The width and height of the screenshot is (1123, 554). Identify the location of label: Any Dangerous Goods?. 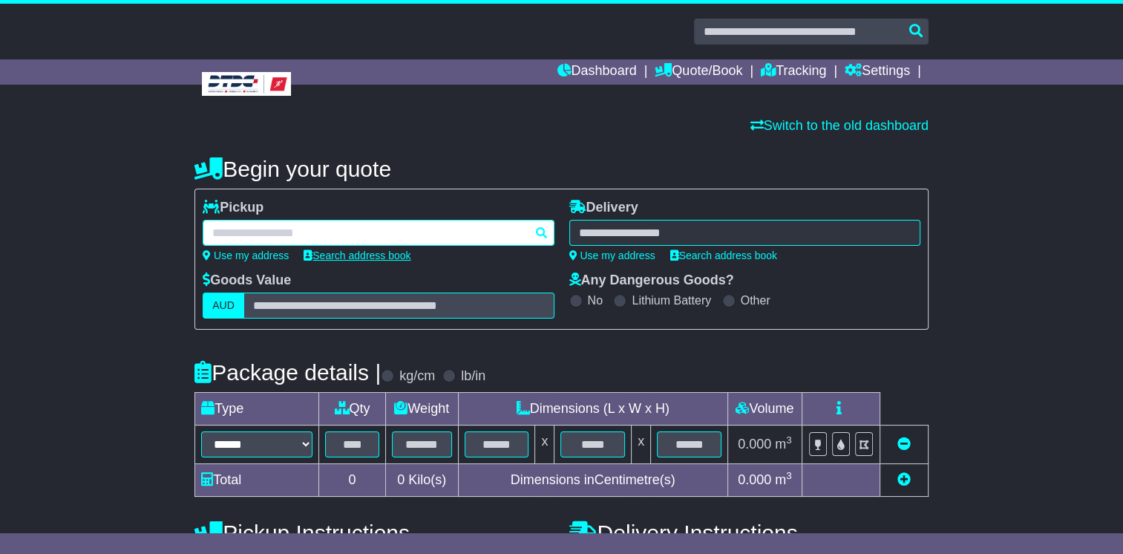
(652, 280).